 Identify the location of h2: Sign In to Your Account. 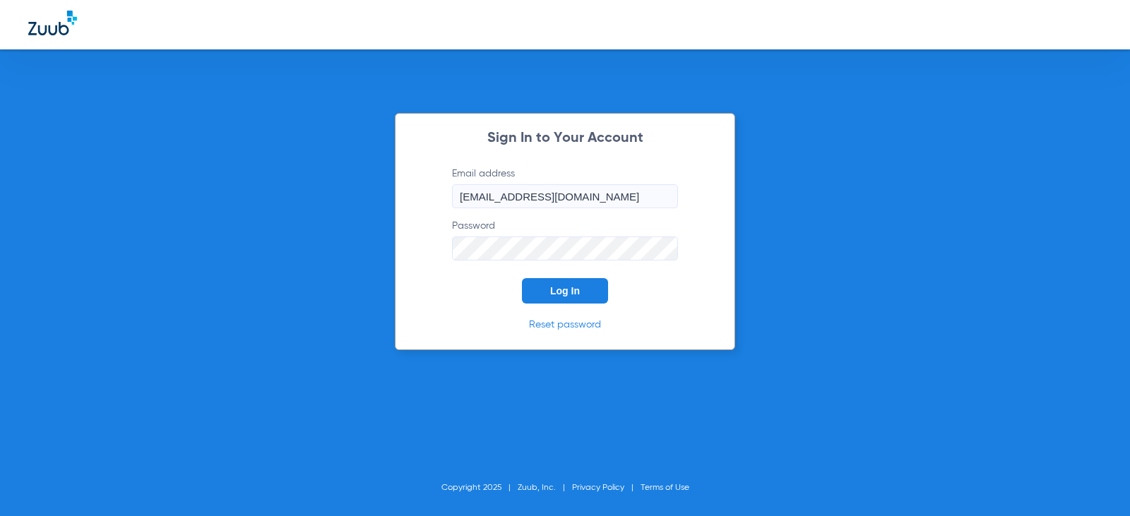
(565, 138).